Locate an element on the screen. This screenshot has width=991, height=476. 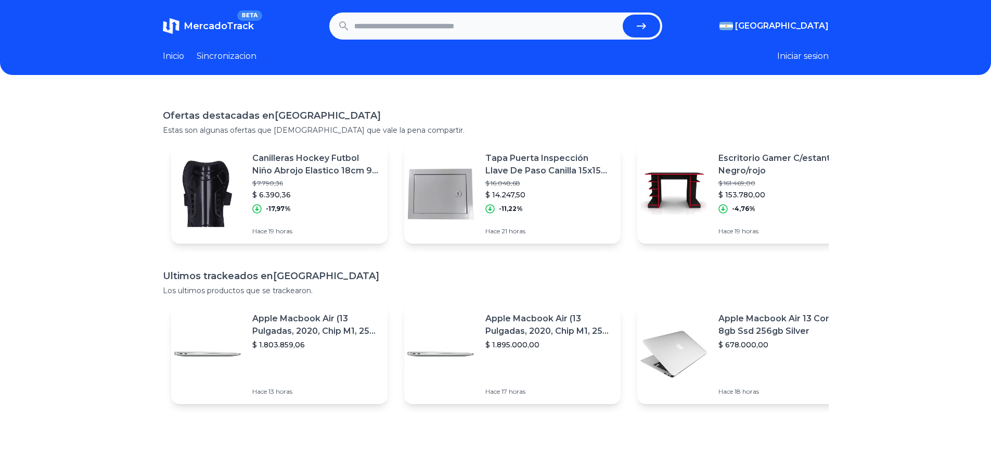
p: $ 7.790,36 is located at coordinates (316, 183).